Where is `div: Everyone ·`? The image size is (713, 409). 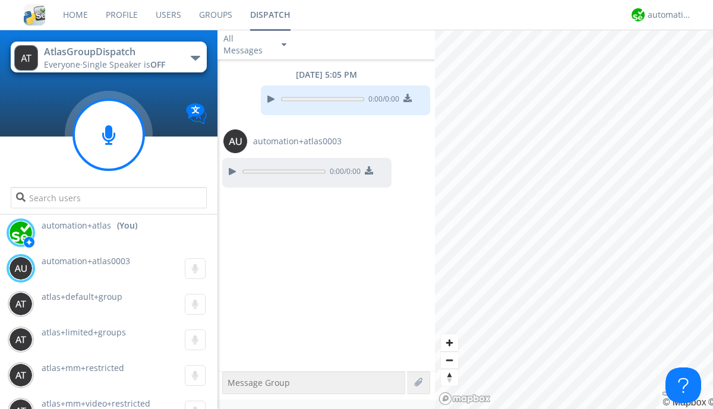
div: Everyone · is located at coordinates (111, 65).